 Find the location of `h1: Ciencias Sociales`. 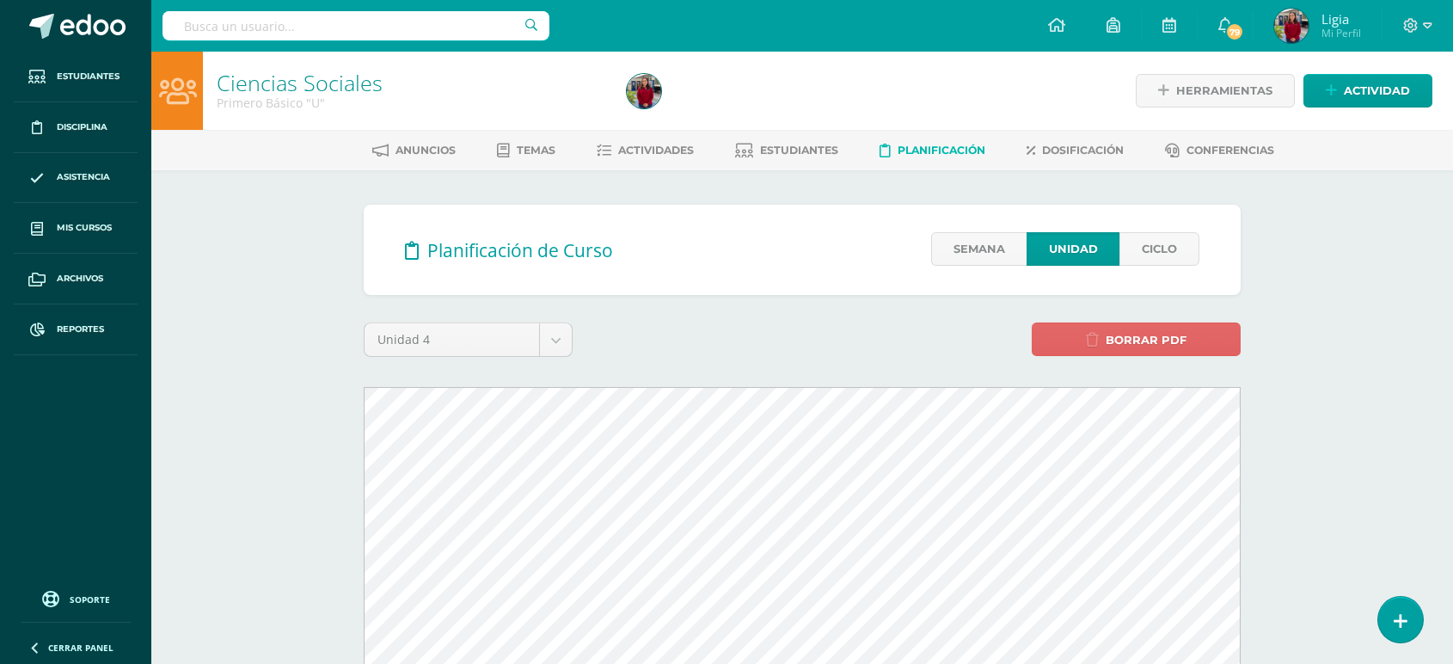

h1: Ciencias Sociales is located at coordinates (411, 83).